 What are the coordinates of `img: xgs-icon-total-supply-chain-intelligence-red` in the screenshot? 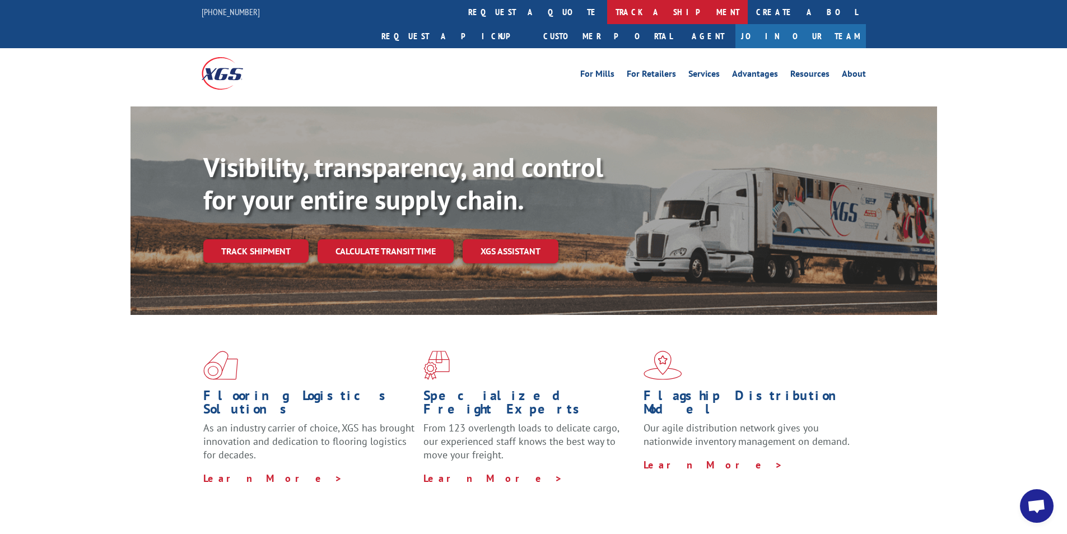 It's located at (221, 365).